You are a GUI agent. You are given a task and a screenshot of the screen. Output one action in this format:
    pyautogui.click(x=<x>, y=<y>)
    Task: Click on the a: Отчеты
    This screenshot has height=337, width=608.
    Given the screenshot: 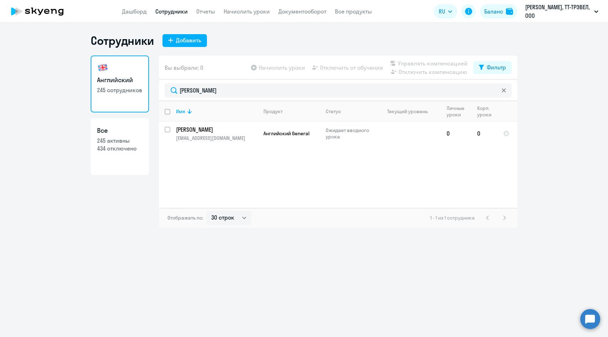 What is the action you would take?
    pyautogui.click(x=205, y=11)
    